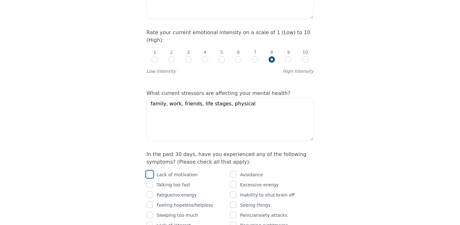 The image size is (460, 225). Describe the element at coordinates (177, 215) in the screenshot. I see `p: Sleeping too much` at that location.